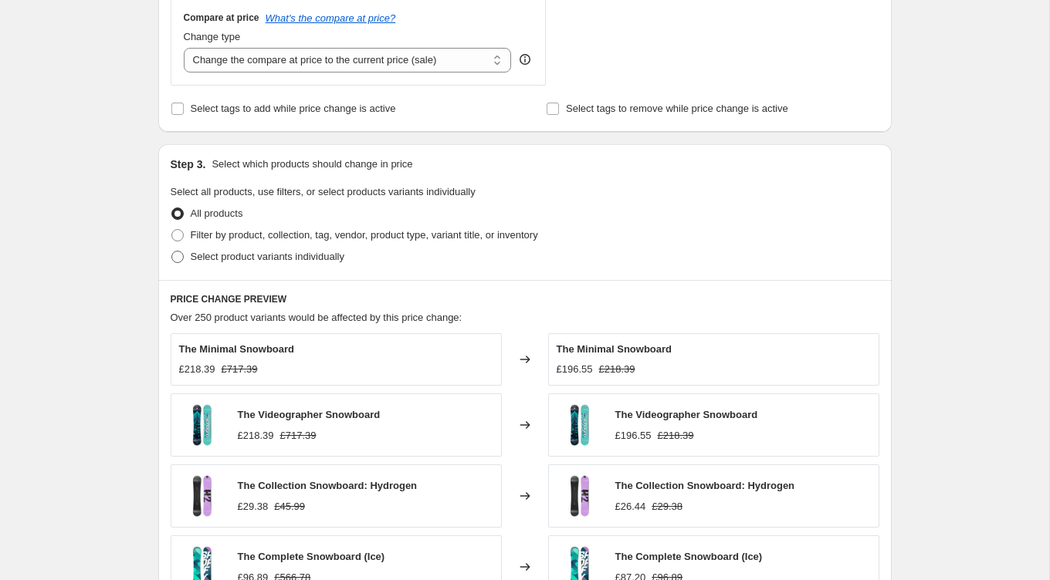  What do you see at coordinates (323, 191) in the screenshot?
I see `span: Select all products, use filters, or select products variants individually` at bounding box center [323, 191].